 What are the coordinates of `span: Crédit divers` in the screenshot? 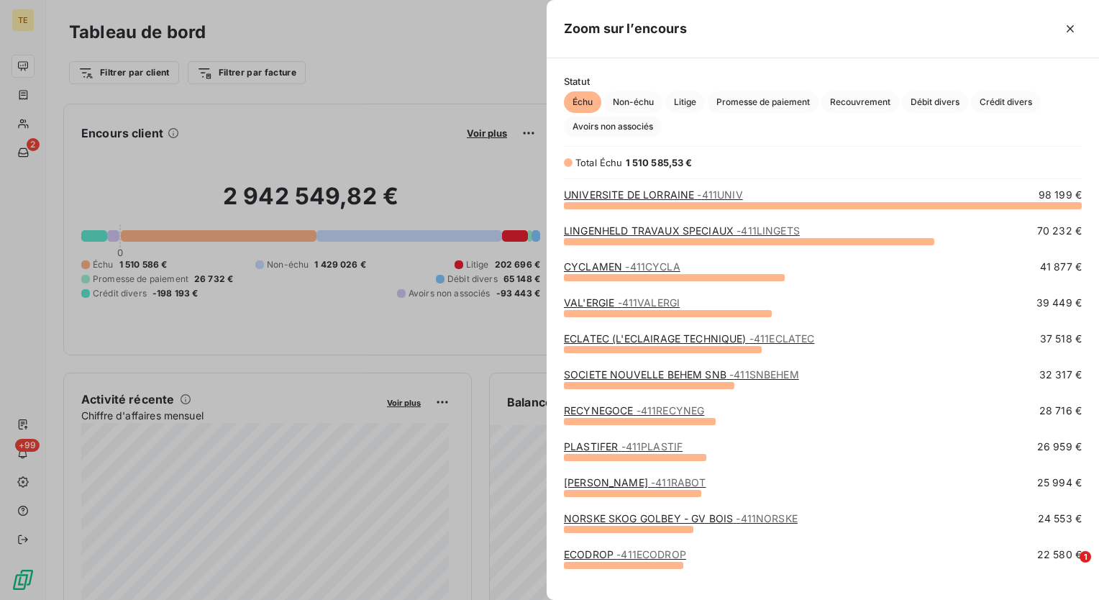 It's located at (1006, 102).